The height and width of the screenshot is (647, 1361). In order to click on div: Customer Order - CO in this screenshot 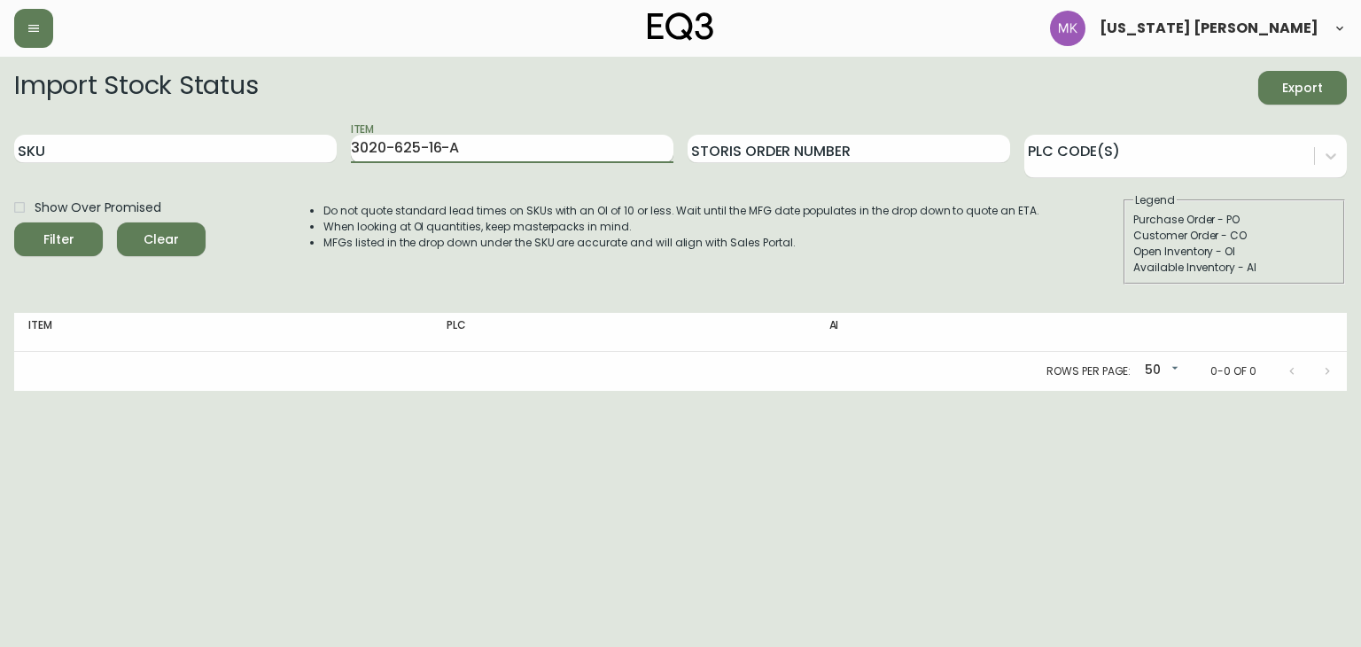, I will do `click(1235, 236)`.